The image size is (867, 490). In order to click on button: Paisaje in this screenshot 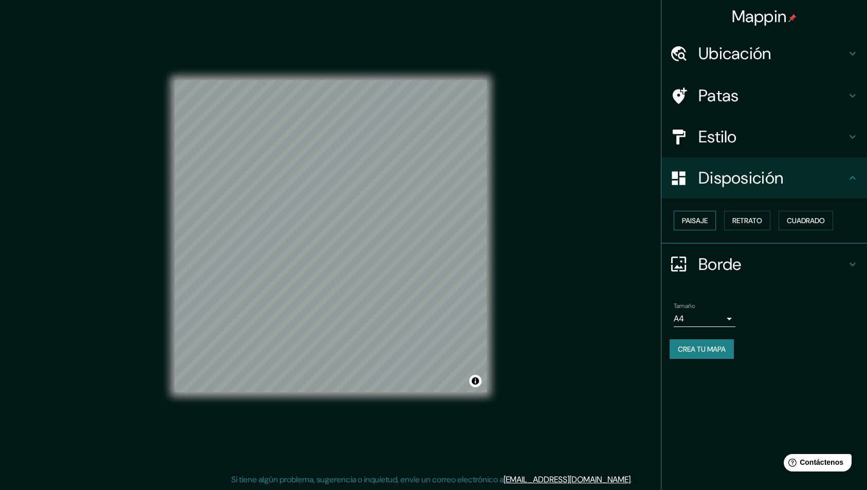, I will do `click(695, 221)`.